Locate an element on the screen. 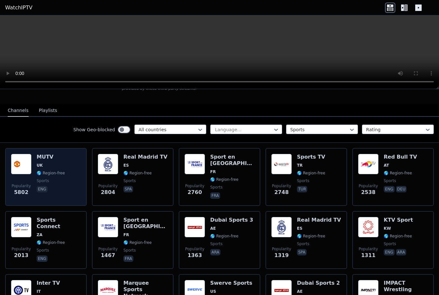  img: Sports Connect is located at coordinates (21, 227).